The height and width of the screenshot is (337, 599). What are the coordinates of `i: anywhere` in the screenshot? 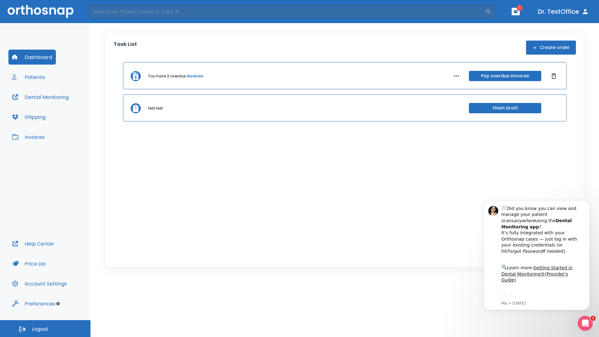 It's located at (50, 26).